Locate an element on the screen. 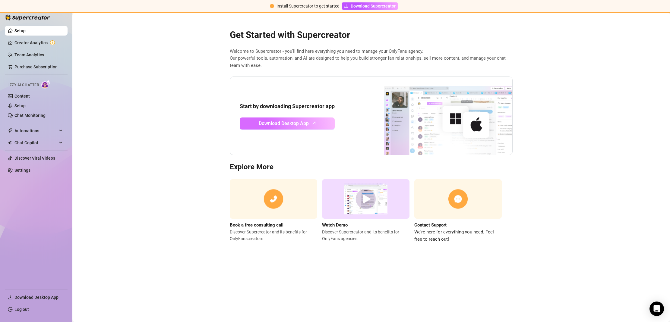 The width and height of the screenshot is (670, 322). span: thunderbolt is located at coordinates (10, 131).